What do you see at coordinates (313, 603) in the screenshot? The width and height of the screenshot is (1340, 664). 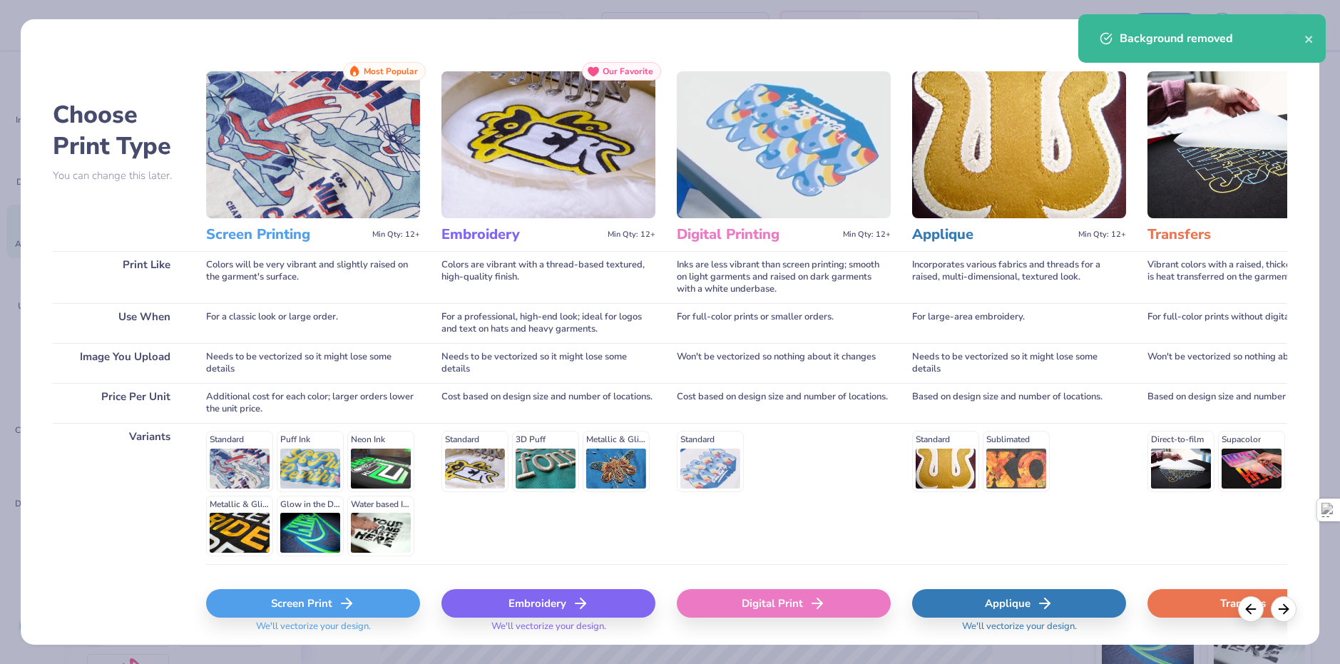 I see `div: Screen Print` at bounding box center [313, 603].